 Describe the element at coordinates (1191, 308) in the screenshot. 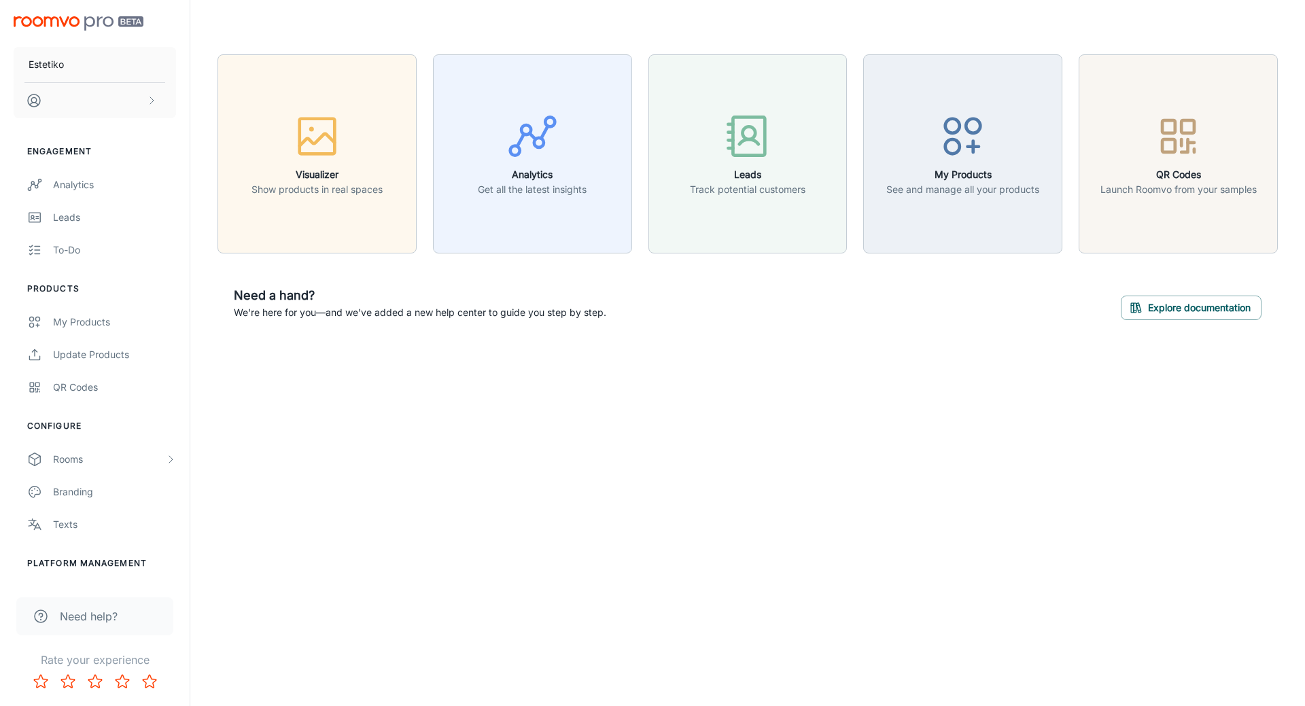

I see `button: Explore documentation` at that location.